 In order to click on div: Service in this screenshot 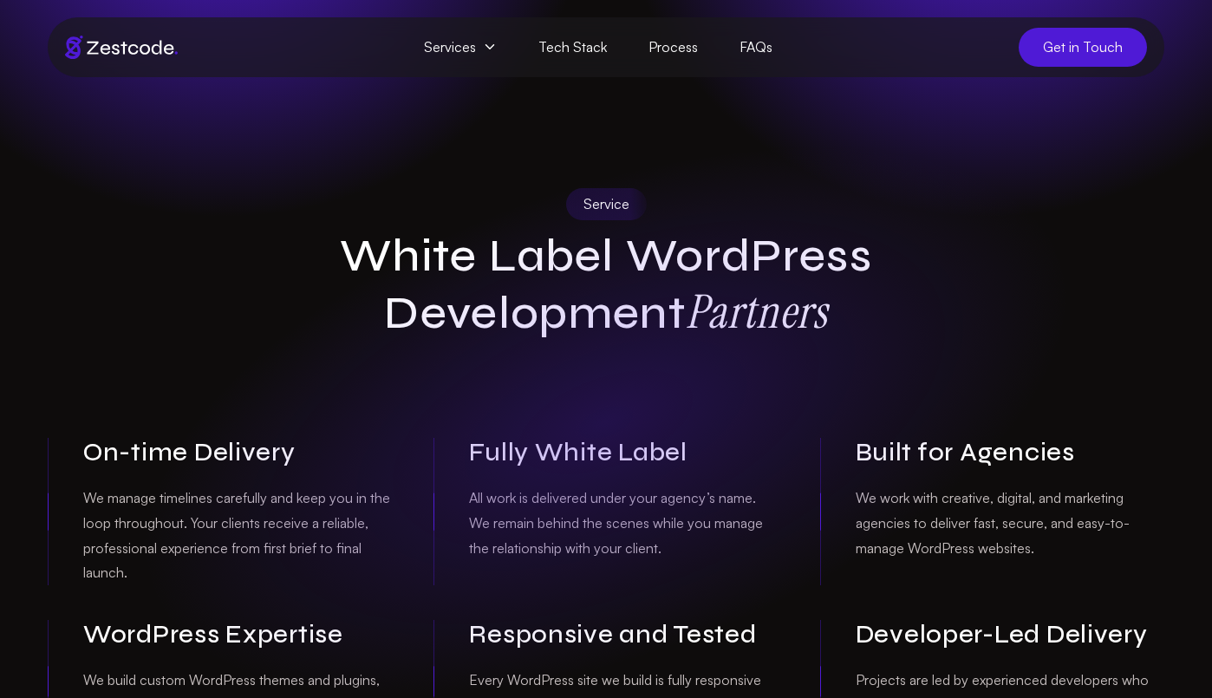, I will do `click(606, 204)`.